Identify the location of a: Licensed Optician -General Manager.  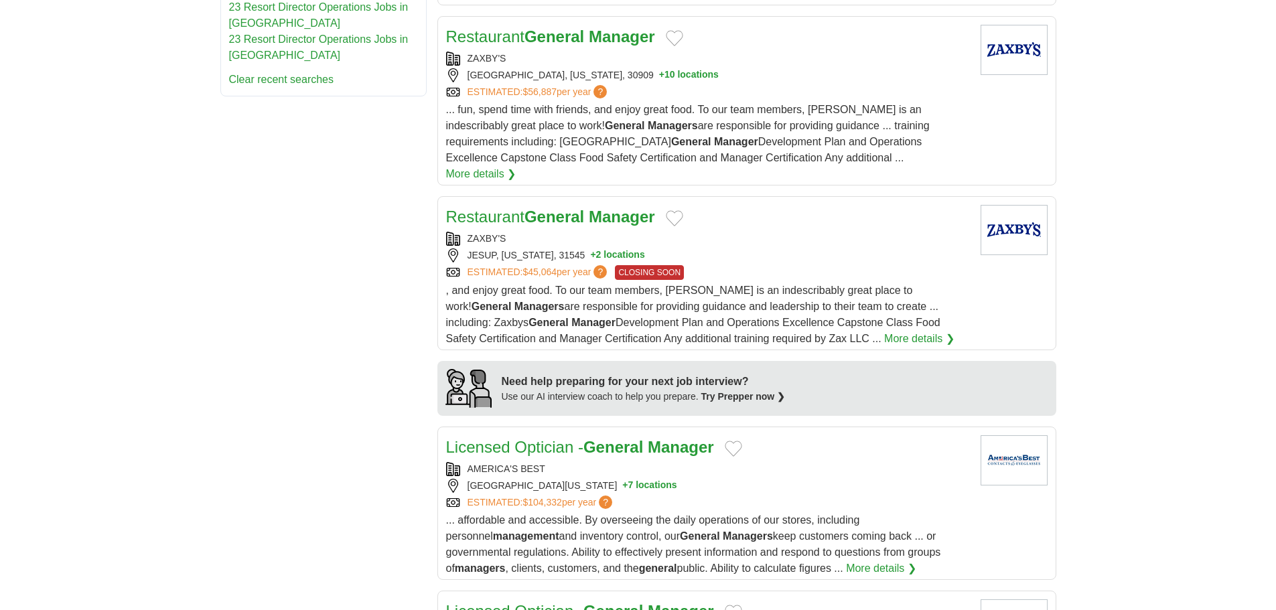
(580, 447).